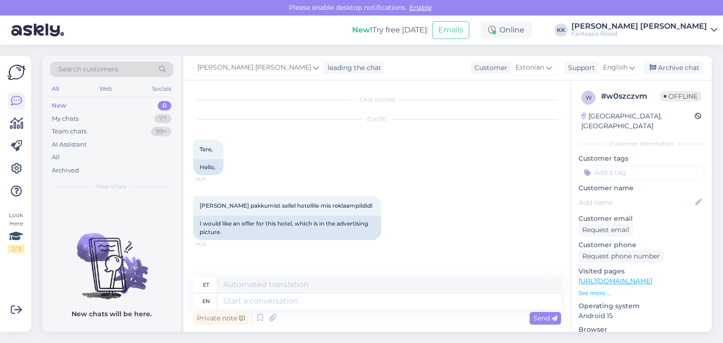 The width and height of the screenshot is (723, 343). What do you see at coordinates (641, 294) in the screenshot?
I see `p: See more ...` at bounding box center [641, 294].